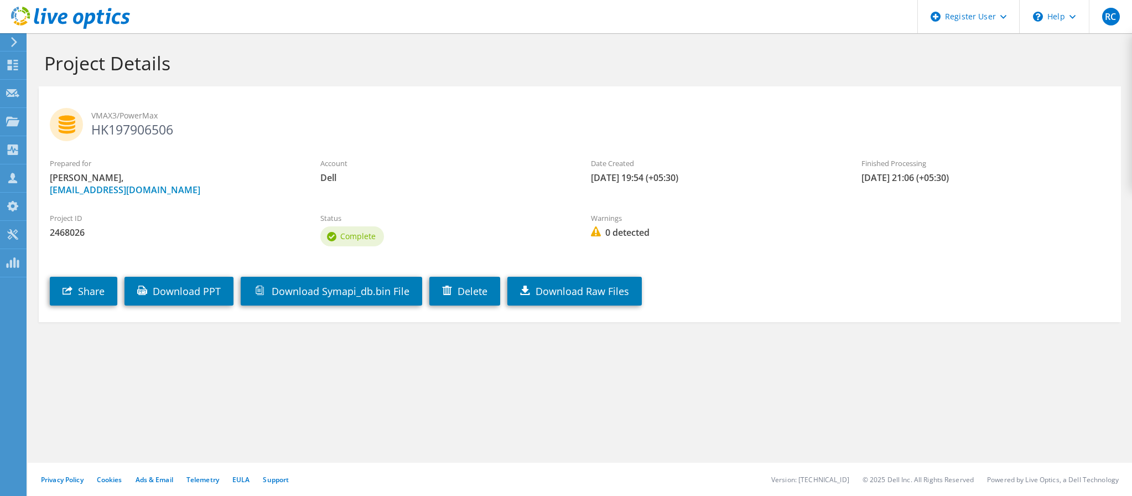 The width and height of the screenshot is (1132, 496). Describe the element at coordinates (154, 479) in the screenshot. I see `a: Ads & Email` at that location.